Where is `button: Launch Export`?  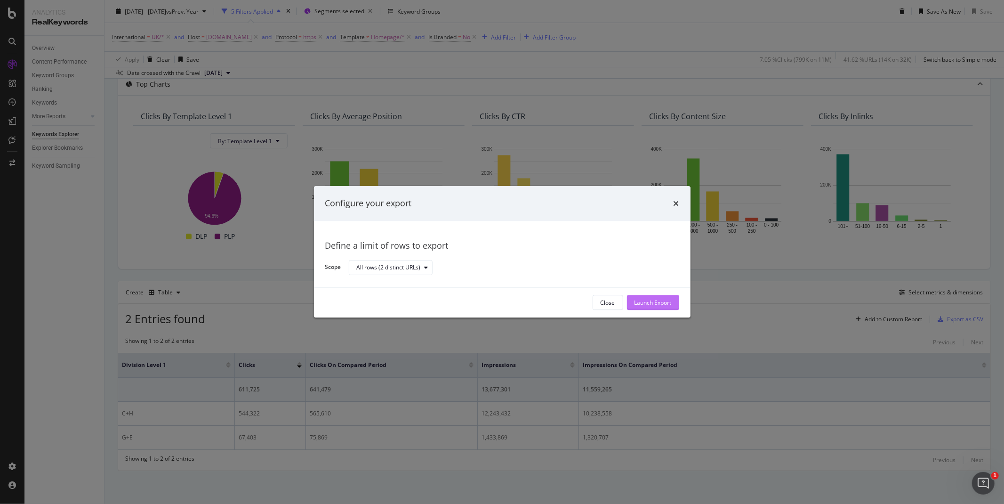
button: Launch Export is located at coordinates (653, 303).